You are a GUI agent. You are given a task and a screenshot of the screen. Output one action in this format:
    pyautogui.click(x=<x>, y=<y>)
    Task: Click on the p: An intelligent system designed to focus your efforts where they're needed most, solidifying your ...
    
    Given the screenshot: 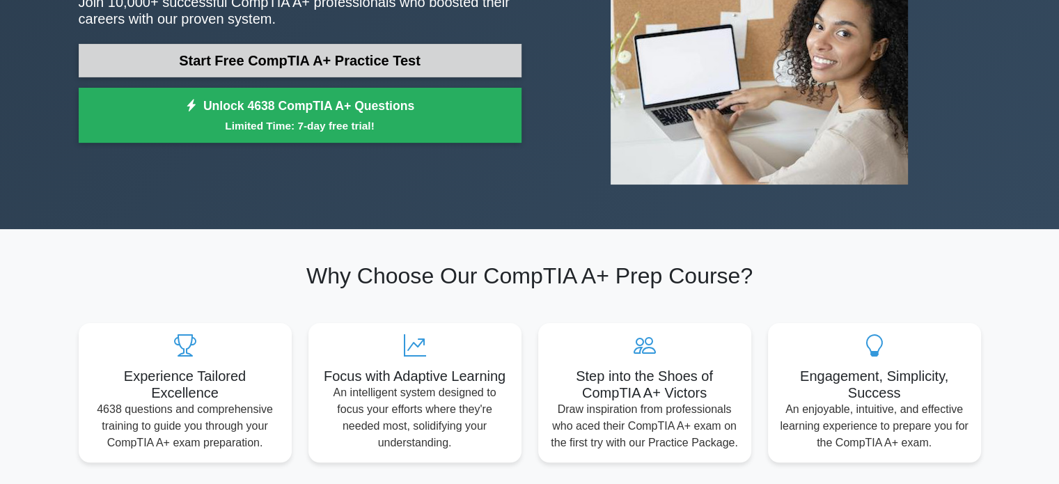 What is the action you would take?
    pyautogui.click(x=415, y=418)
    